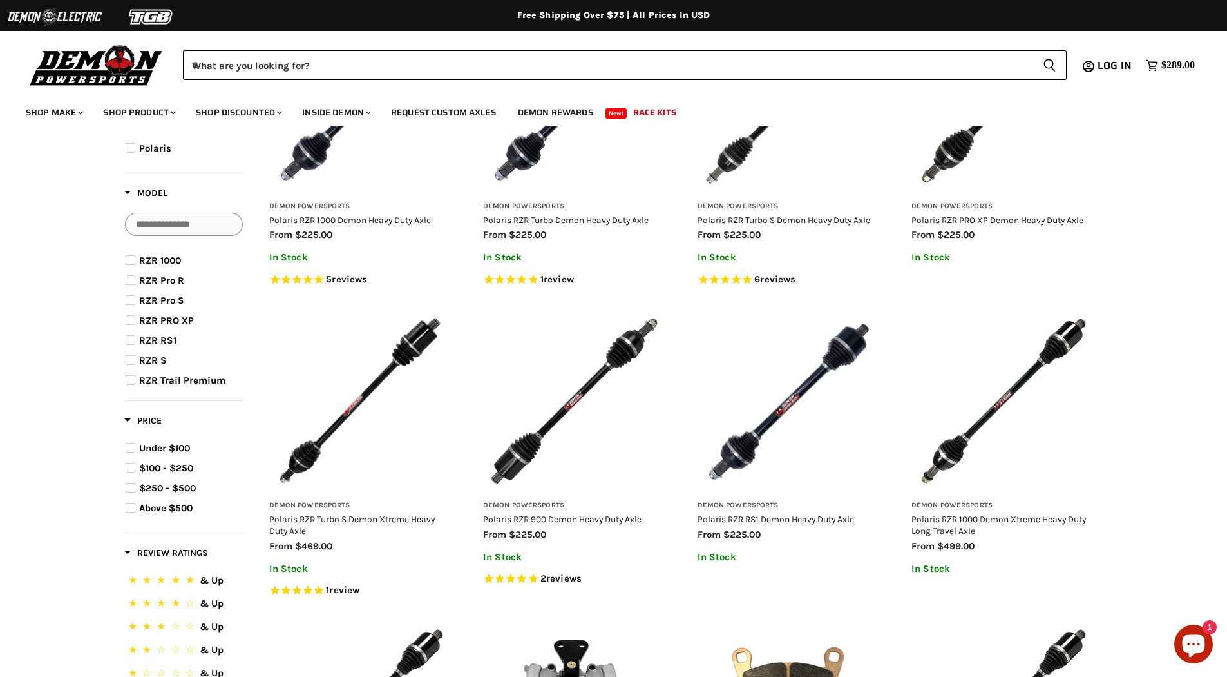  What do you see at coordinates (775, 279) in the screenshot?
I see `span: 6 reviews` at bounding box center [775, 279].